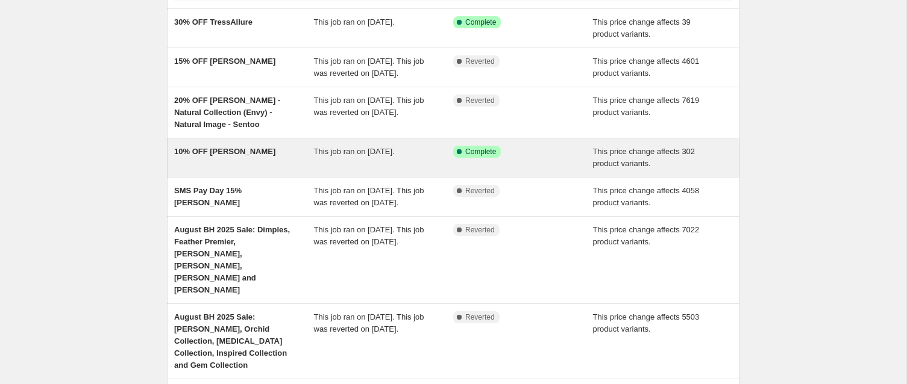  I want to click on span: 30% OFF TressAllure, so click(213, 22).